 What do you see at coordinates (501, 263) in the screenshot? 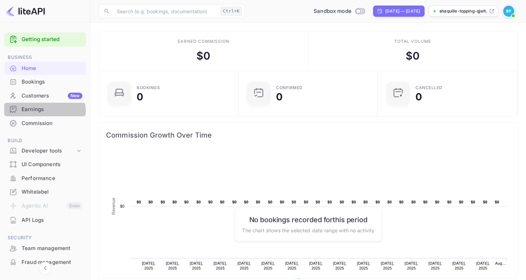
I see `text: Aug…` at bounding box center [501, 263].